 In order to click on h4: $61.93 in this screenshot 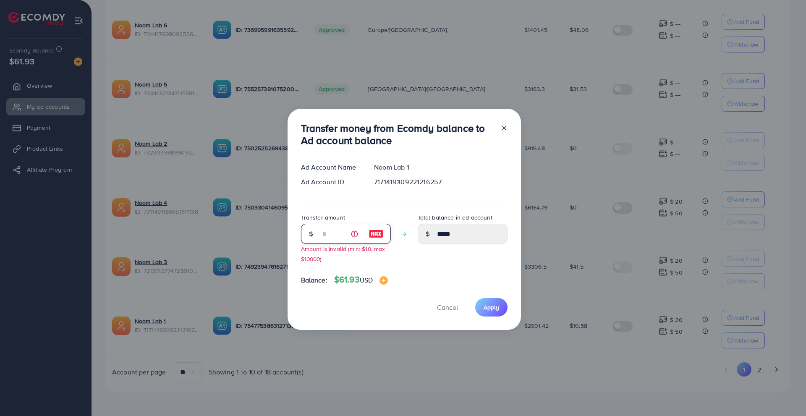, I will do `click(361, 280)`.